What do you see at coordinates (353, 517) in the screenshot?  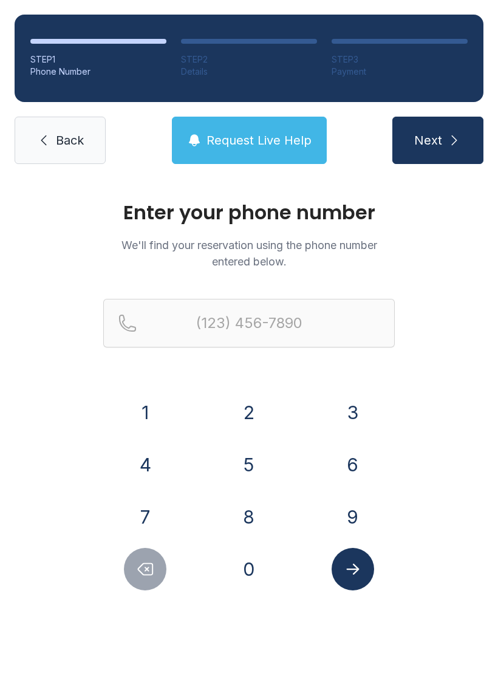 I see `button: 9` at bounding box center [353, 517].